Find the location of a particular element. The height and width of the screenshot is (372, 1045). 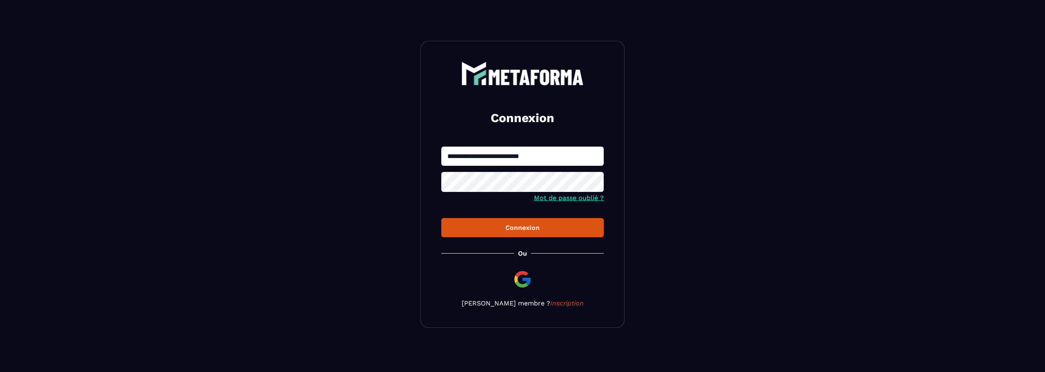

a: logo is located at coordinates (522, 73).